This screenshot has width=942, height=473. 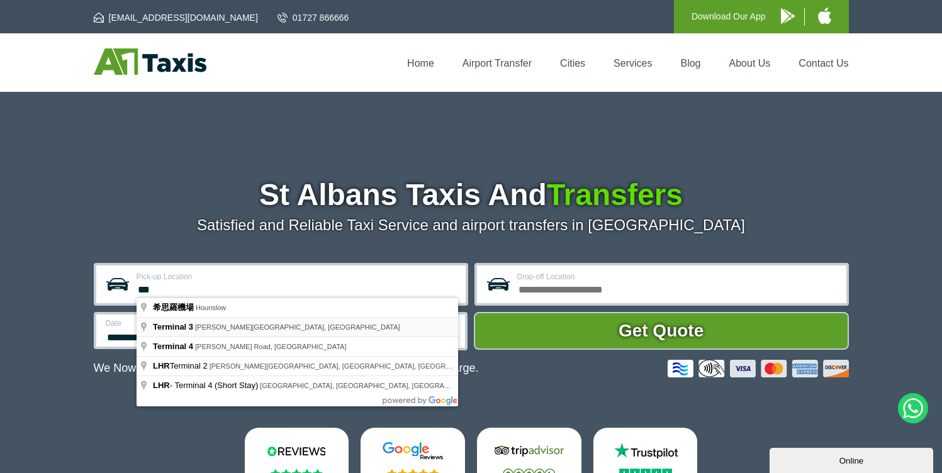 I want to click on a: Services, so click(x=633, y=63).